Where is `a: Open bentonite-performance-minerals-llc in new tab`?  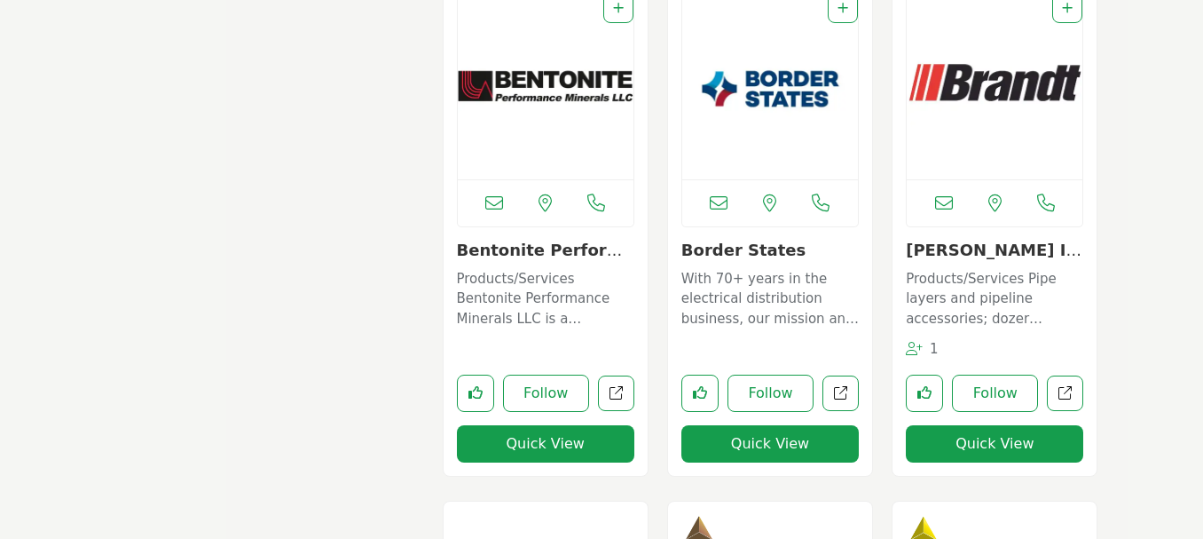 a: Open bentonite-performance-minerals-llc in new tab is located at coordinates (616, 393).